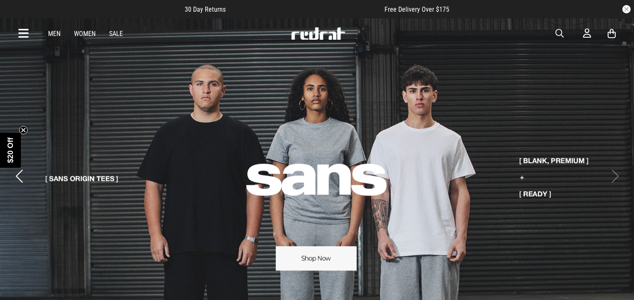 The image size is (634, 300). What do you see at coordinates (318, 33) in the screenshot?
I see `img: Redrat logo` at bounding box center [318, 33].